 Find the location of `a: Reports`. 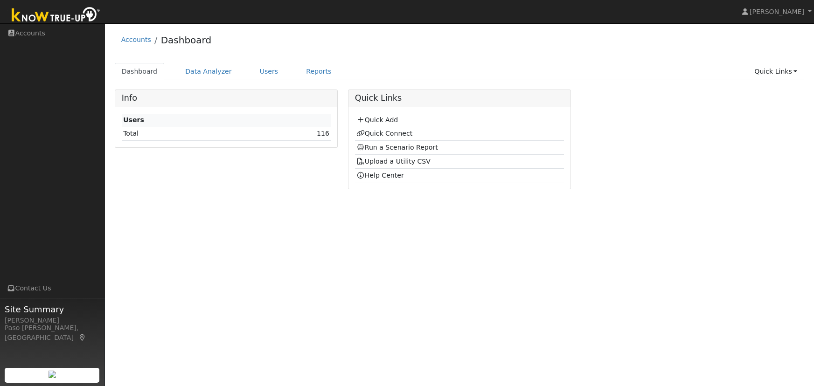

a: Reports is located at coordinates (319, 71).